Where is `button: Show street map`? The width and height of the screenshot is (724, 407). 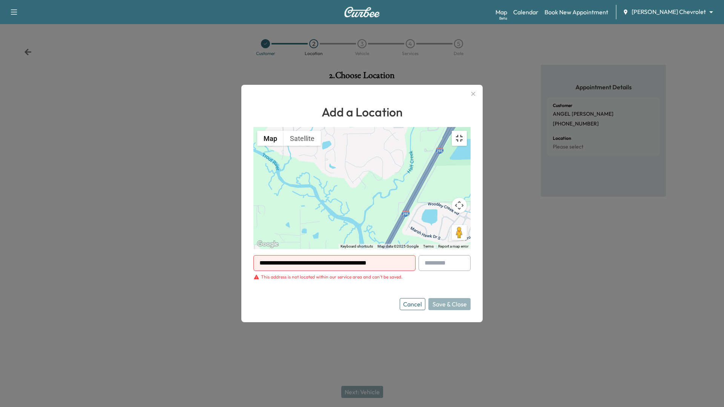 button: Show street map is located at coordinates (270, 138).